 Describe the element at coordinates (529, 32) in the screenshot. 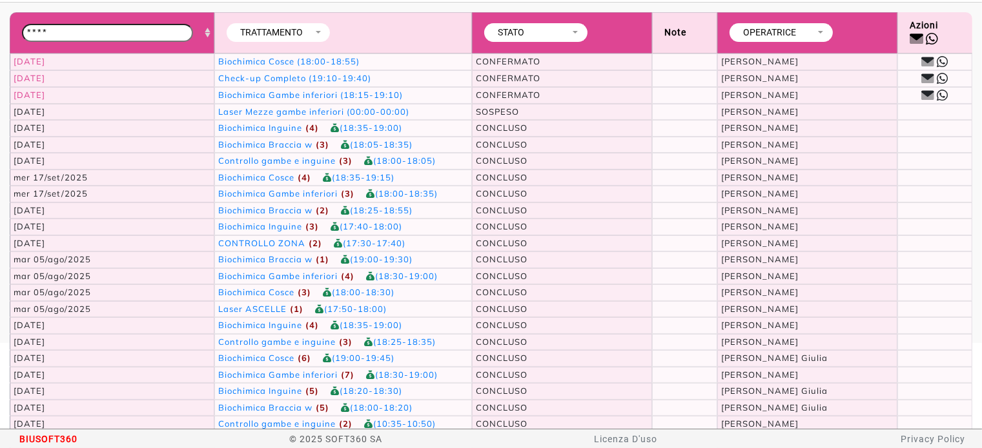

I see `div: STATO` at that location.